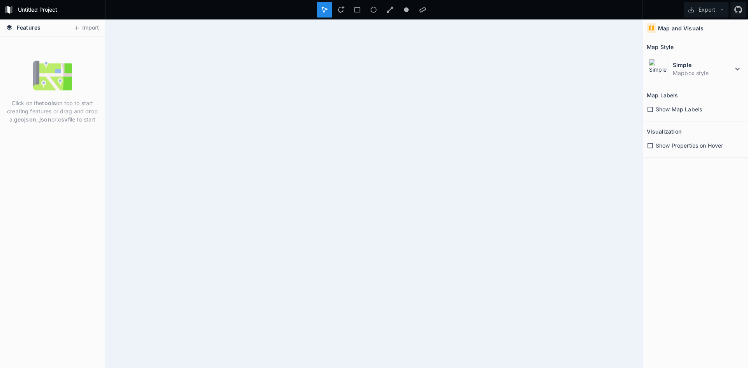 This screenshot has height=368, width=748. Describe the element at coordinates (660, 47) in the screenshot. I see `h2: Map Style` at that location.